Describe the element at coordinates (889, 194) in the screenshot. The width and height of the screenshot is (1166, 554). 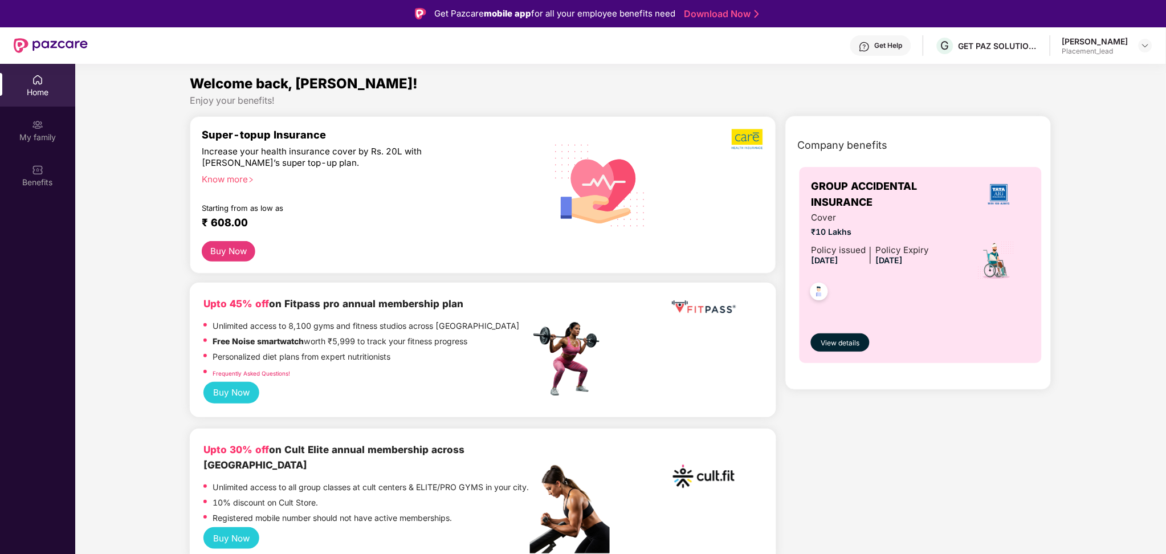
I see `span: GROUP ACCIDENTAL INSURANCE` at that location.